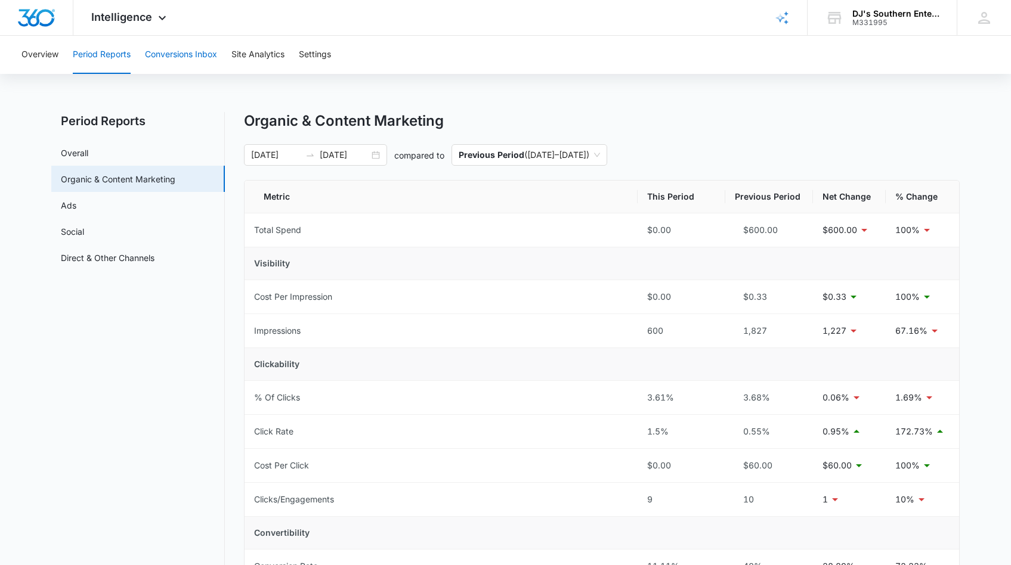 The width and height of the screenshot is (1011, 565). Describe the element at coordinates (681, 398) in the screenshot. I see `div: 3.61%` at that location.